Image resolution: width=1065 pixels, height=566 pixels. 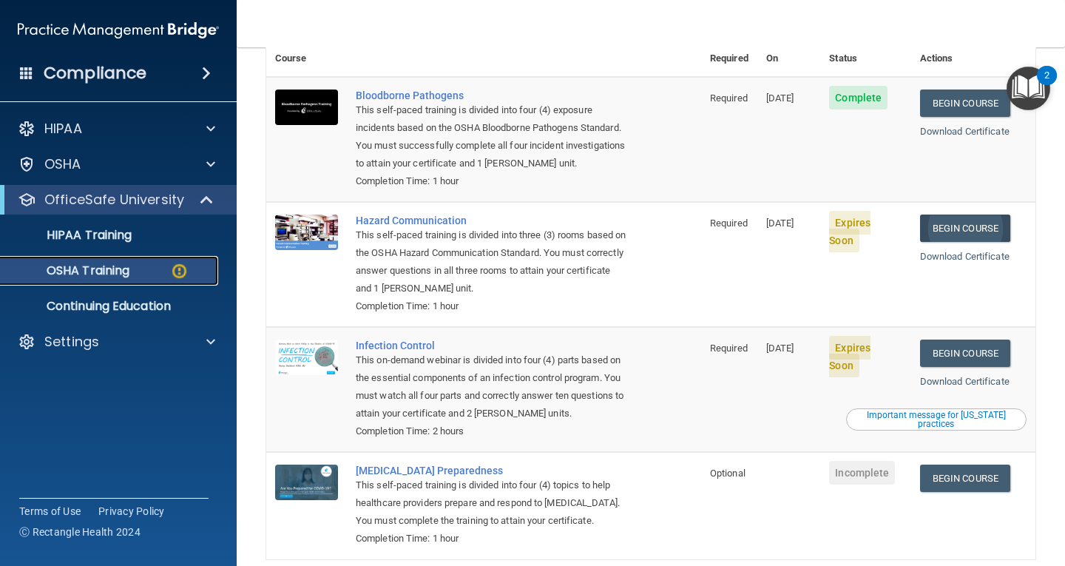 I want to click on a: Settings, so click(x=116, y=342).